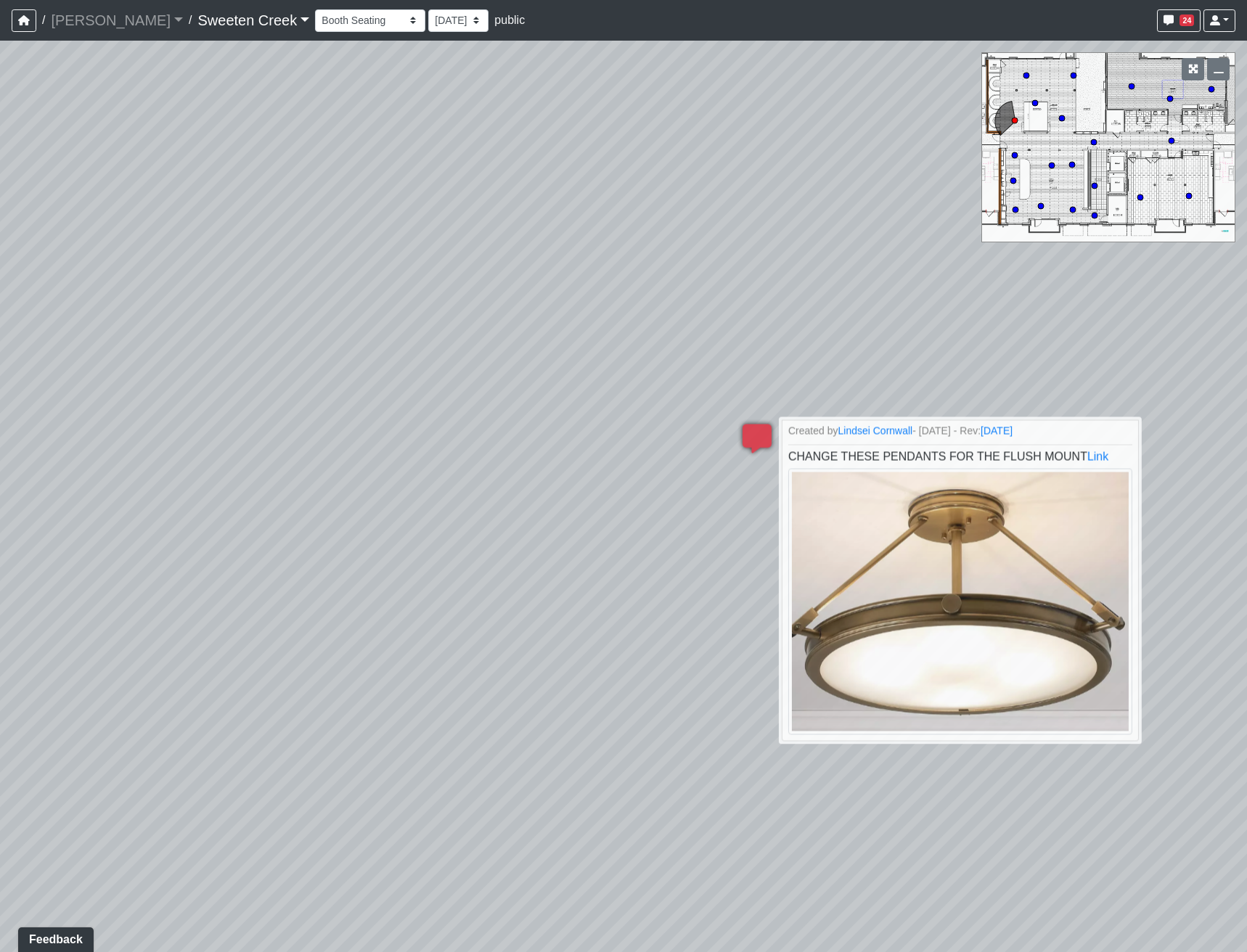  What do you see at coordinates (253, 20) in the screenshot?
I see `a: Sweeten Creek` at bounding box center [253, 20].